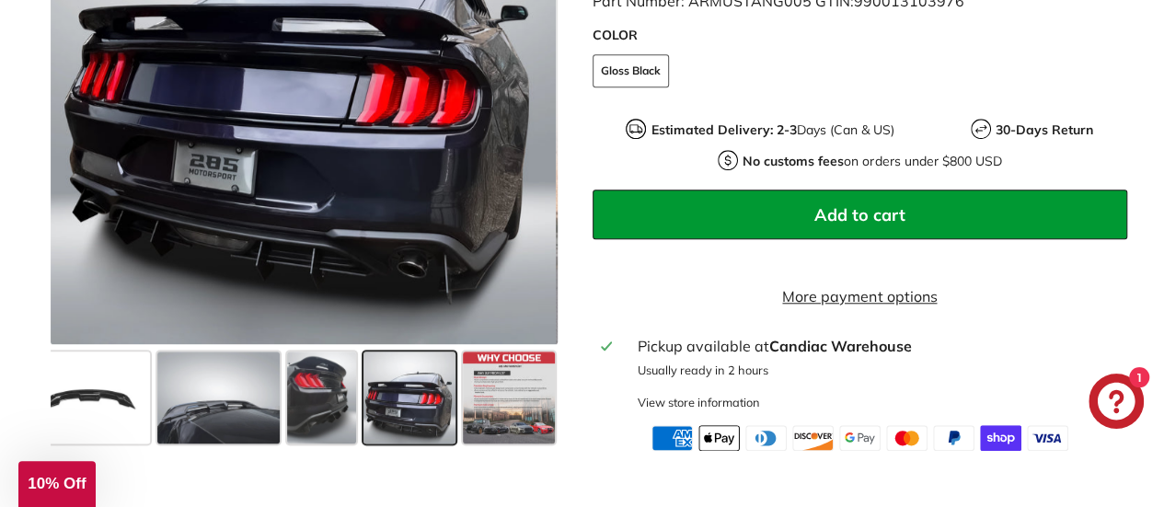  I want to click on img: visa, so click(1047, 438).